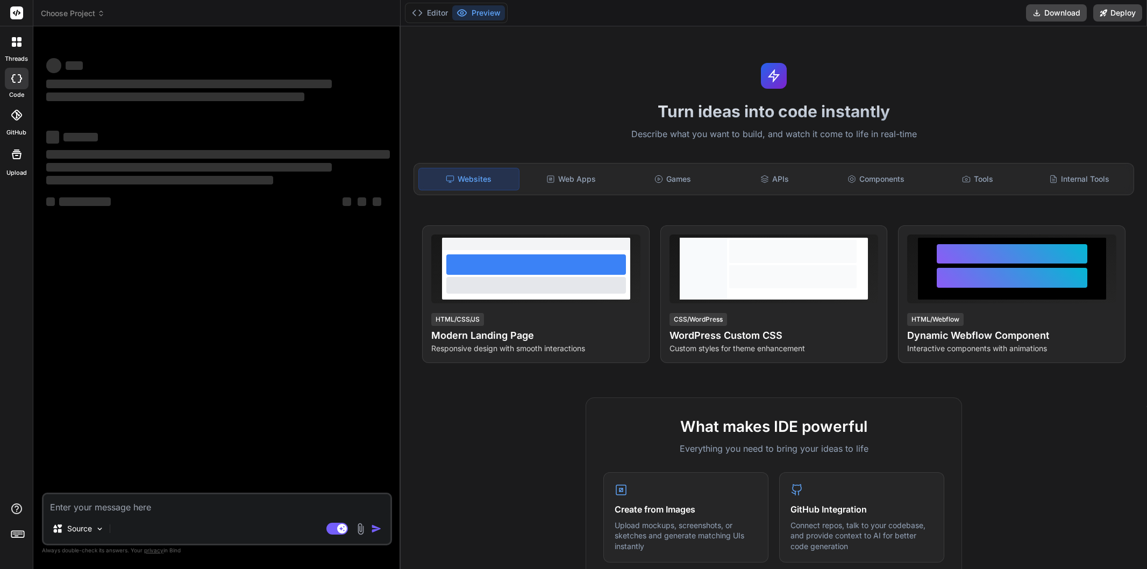 The width and height of the screenshot is (1147, 569). What do you see at coordinates (80, 528) in the screenshot?
I see `p: Source` at bounding box center [80, 528].